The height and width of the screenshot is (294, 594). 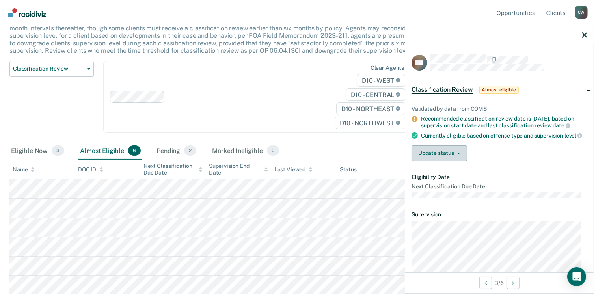 What do you see at coordinates (190, 151) in the screenshot?
I see `span: 2` at bounding box center [190, 151].